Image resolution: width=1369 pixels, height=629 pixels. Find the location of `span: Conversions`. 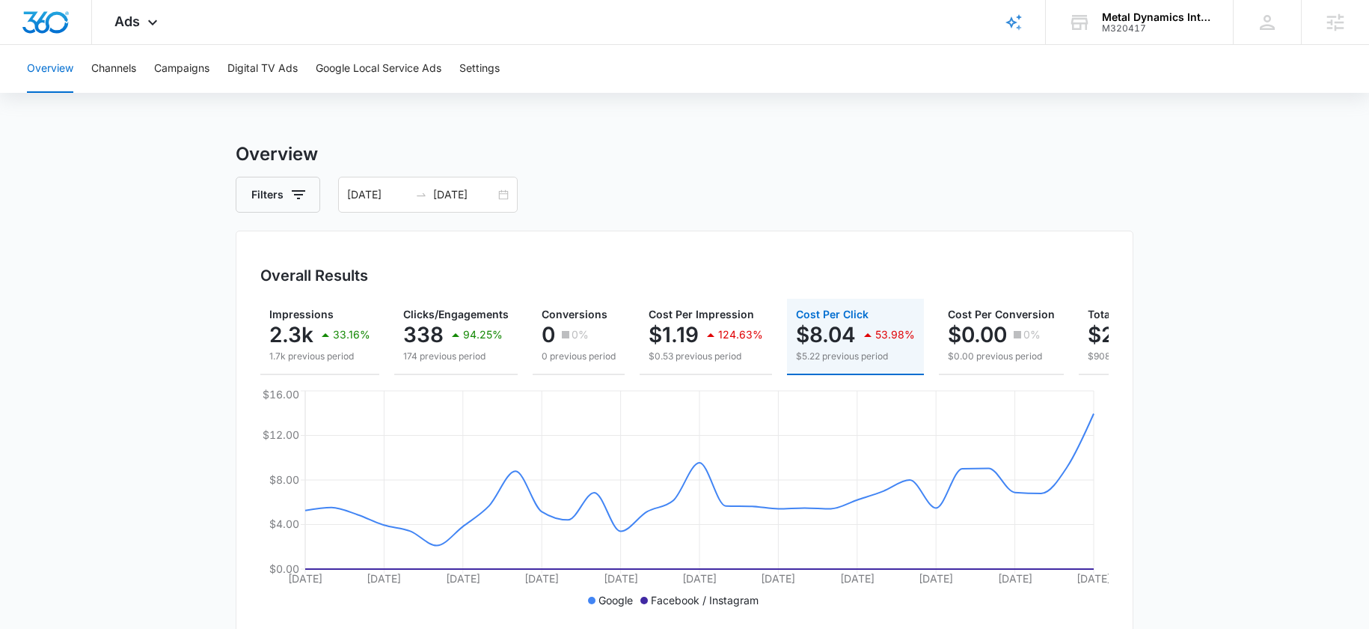

span: Conversions is located at coordinates (575, 314).